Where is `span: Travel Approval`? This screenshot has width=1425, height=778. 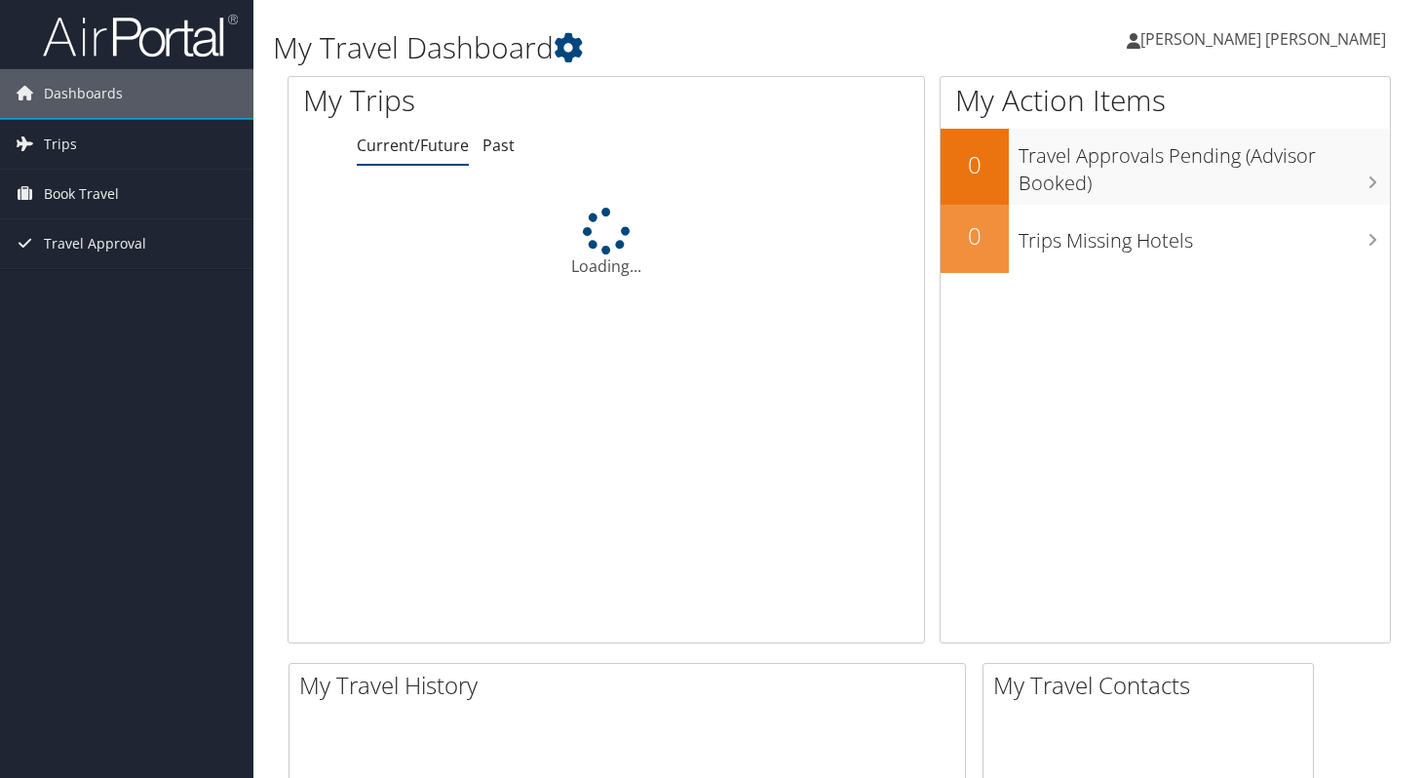 span: Travel Approval is located at coordinates (95, 244).